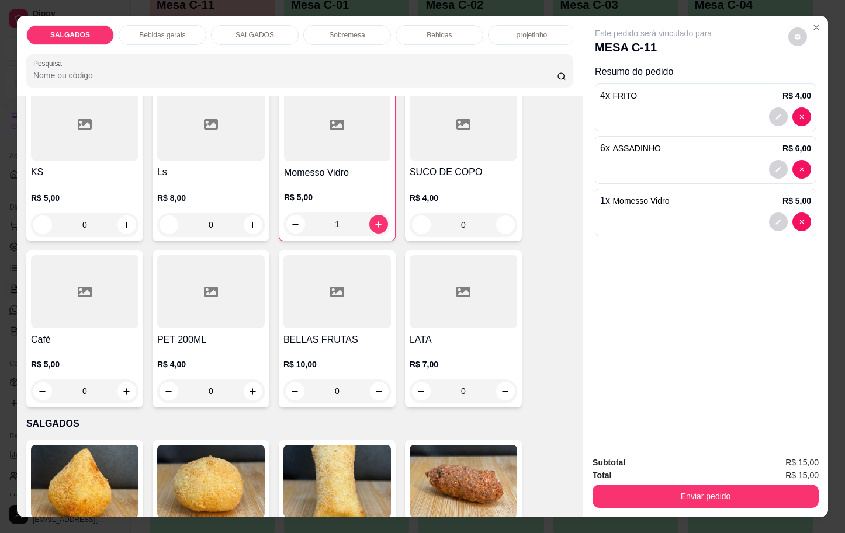 Image resolution: width=845 pixels, height=533 pixels. Describe the element at coordinates (609, 463) in the screenshot. I see `strong: Subtotal` at that location.